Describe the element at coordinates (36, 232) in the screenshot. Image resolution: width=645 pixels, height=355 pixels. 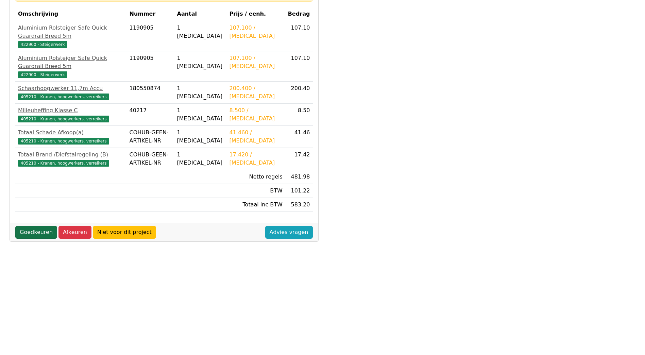
I see `a: Goedkeuren` at that location.